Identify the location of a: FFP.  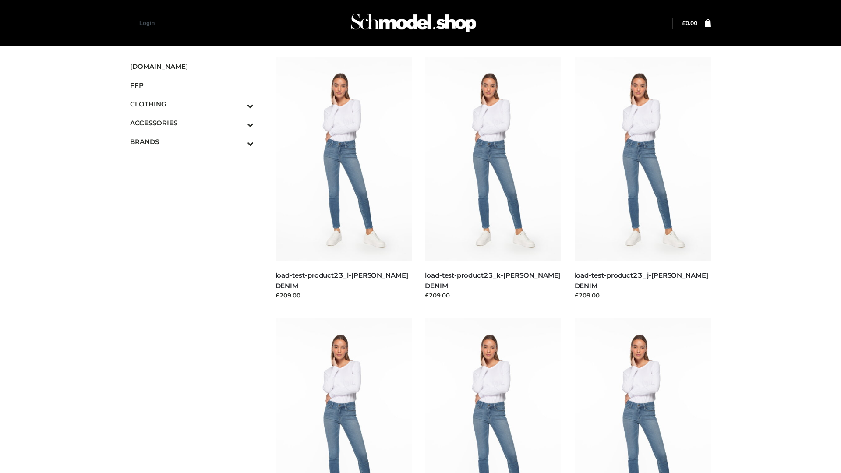
(192, 85).